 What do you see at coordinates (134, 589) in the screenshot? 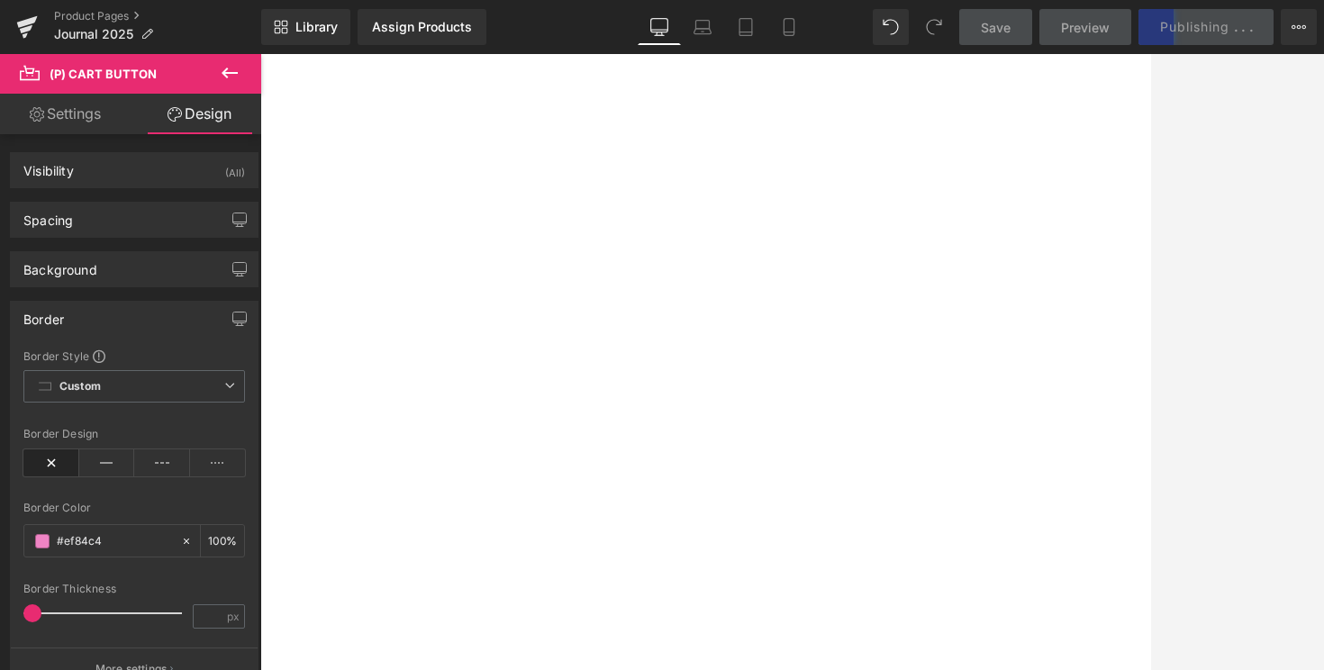
I see `div: Border Thickness` at bounding box center [134, 589].